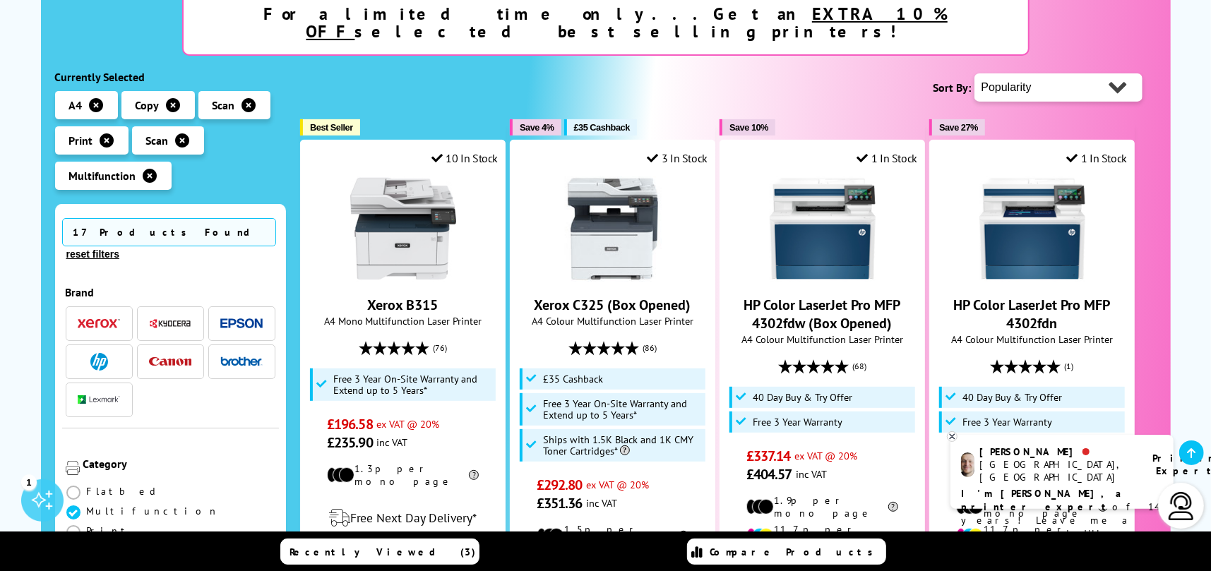  I want to click on span: (76), so click(440, 348).